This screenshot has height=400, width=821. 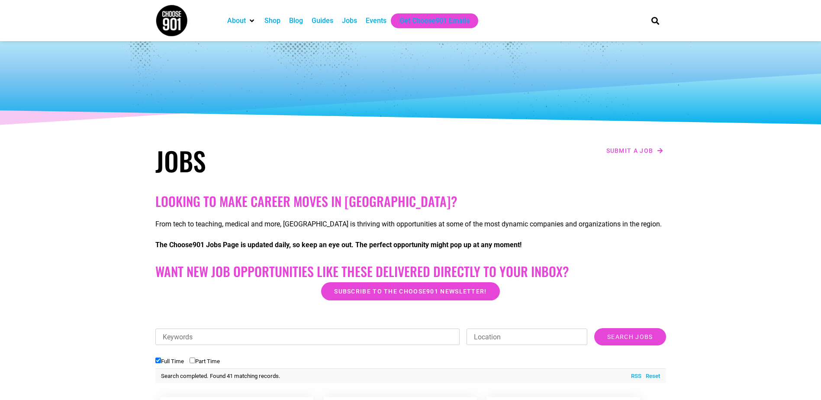 What do you see at coordinates (630, 151) in the screenshot?
I see `span: Submit a job` at bounding box center [630, 151].